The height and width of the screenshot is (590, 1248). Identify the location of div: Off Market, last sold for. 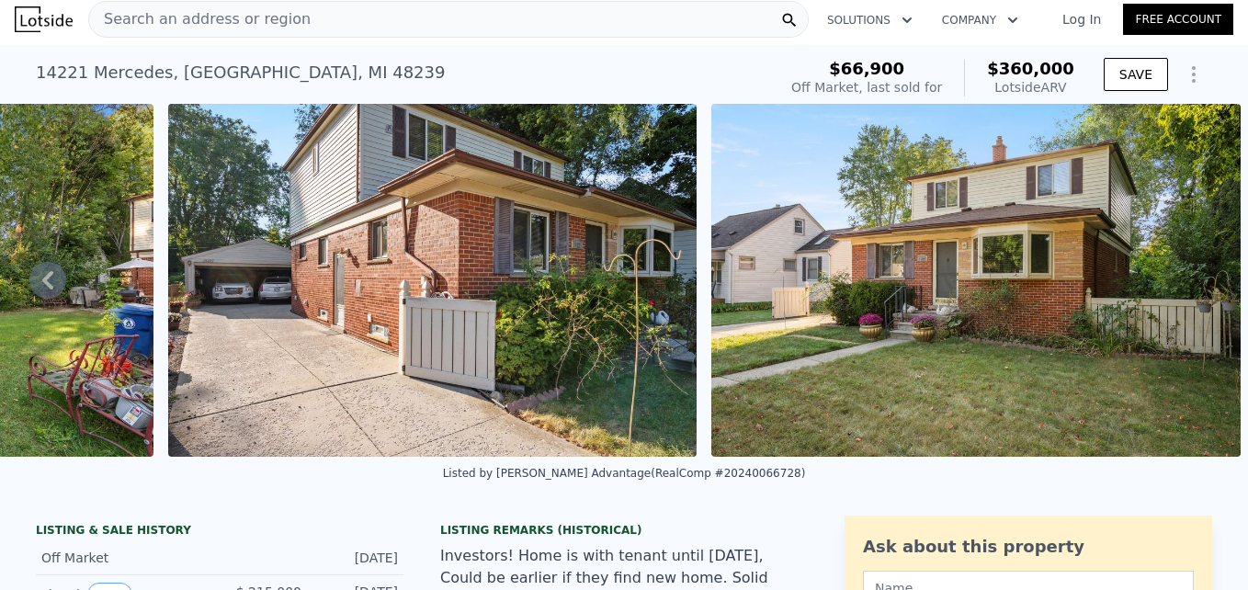
(867, 87).